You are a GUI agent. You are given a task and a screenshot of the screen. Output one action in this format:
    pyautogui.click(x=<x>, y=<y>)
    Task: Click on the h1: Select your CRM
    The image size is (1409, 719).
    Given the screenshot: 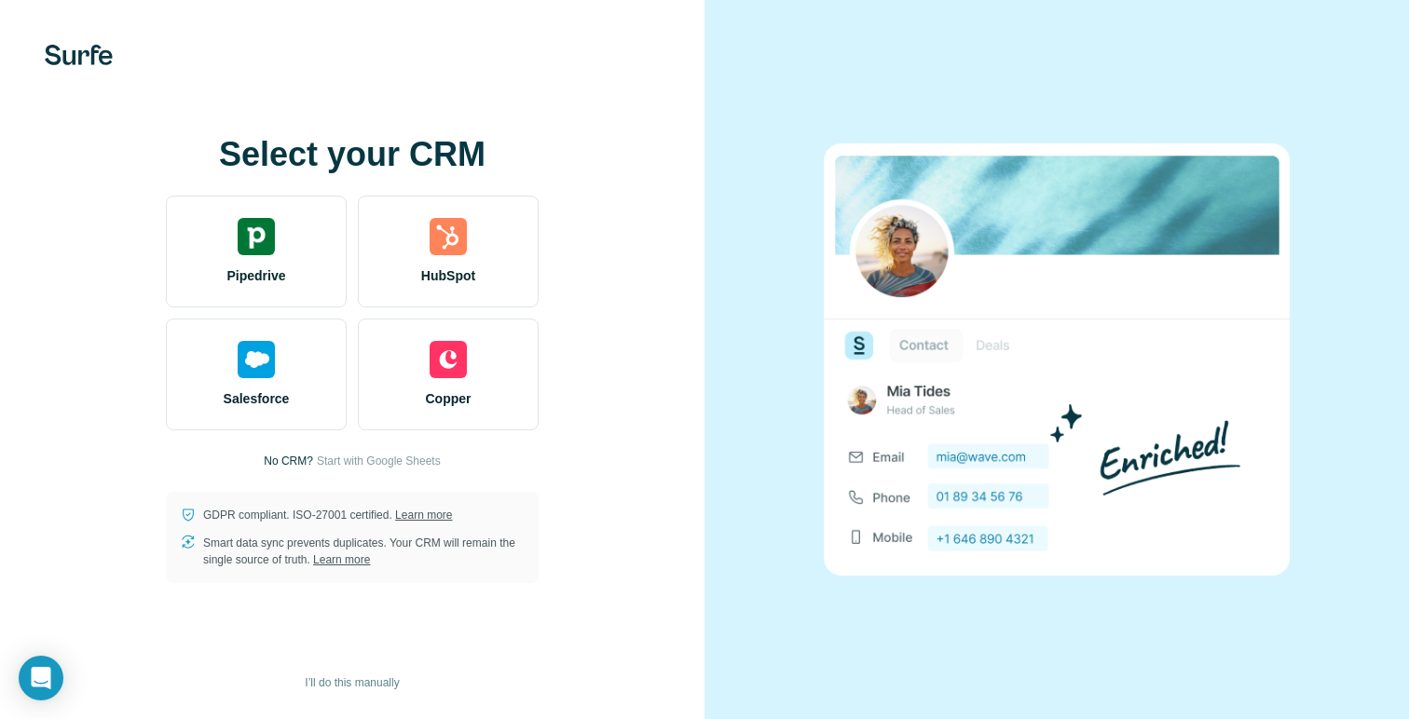 What is the action you would take?
    pyautogui.click(x=352, y=155)
    